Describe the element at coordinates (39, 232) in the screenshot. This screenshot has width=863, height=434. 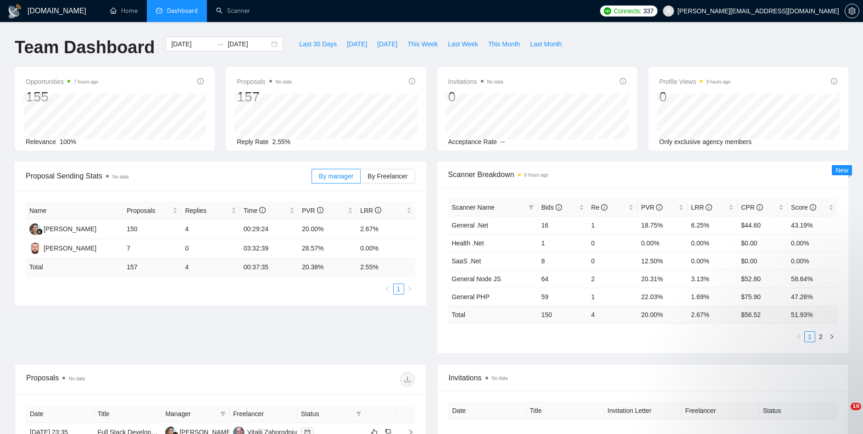
I see `img: gigradar-bm.png` at that location.